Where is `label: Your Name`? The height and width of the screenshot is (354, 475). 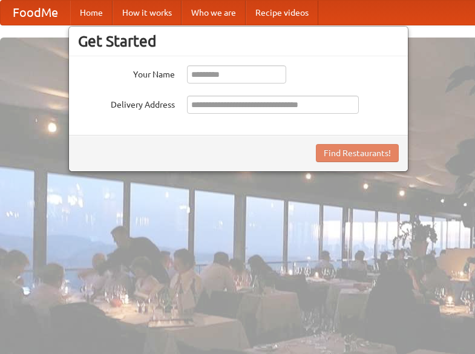
label: Your Name is located at coordinates (126, 73).